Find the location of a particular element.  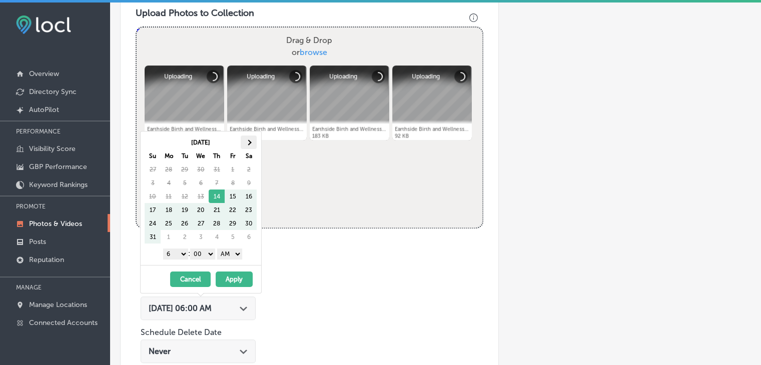

th: Th is located at coordinates (217, 156).